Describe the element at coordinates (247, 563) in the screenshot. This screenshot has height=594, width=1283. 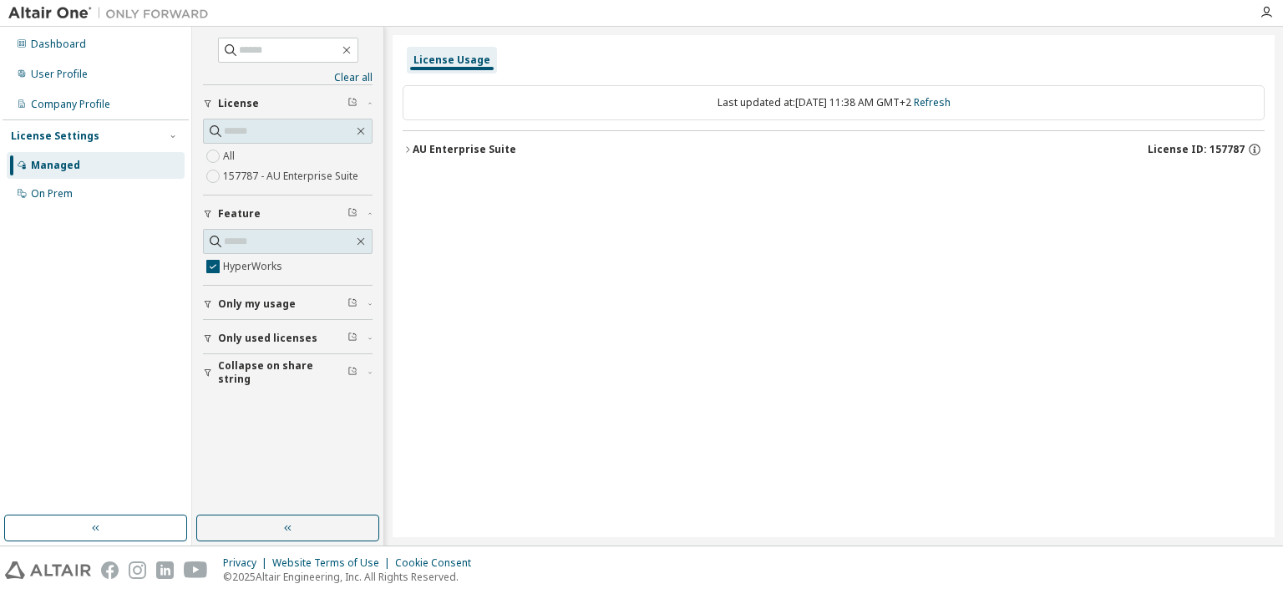
I see `div: Privacy` at that location.